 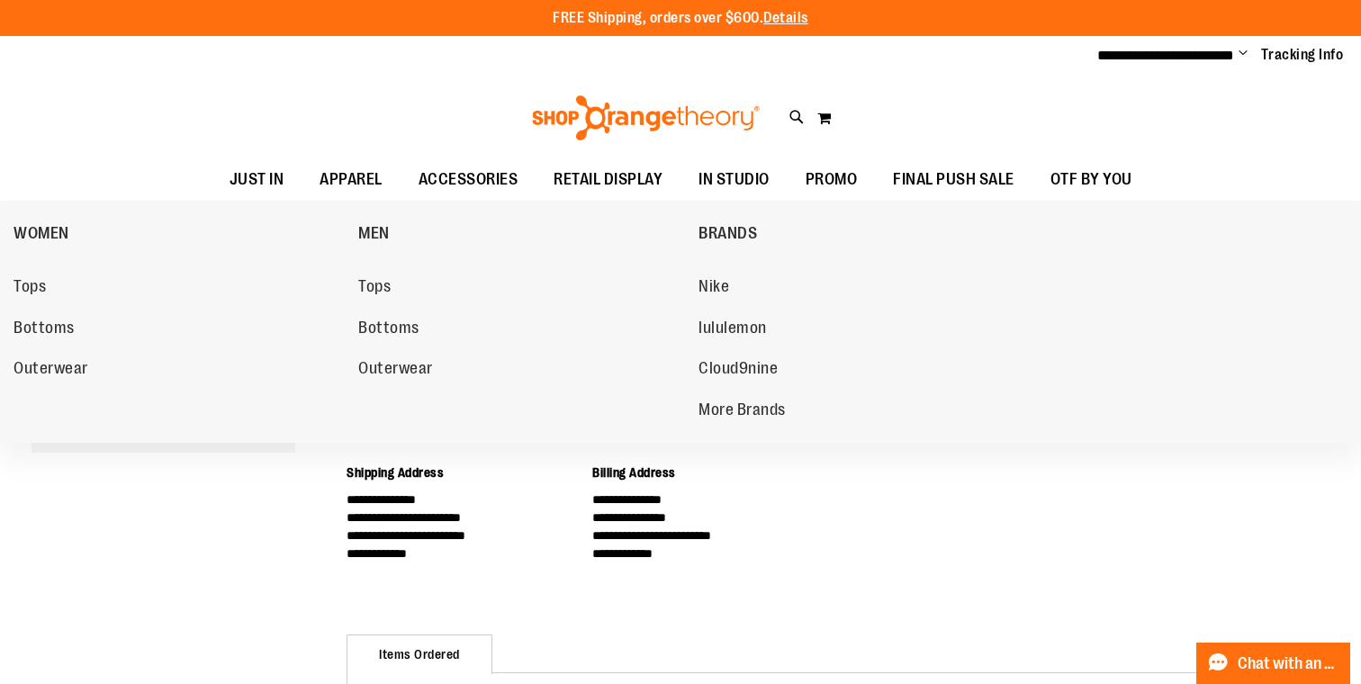 What do you see at coordinates (419, 654) in the screenshot?
I see `strong: Items Ordered` at bounding box center [419, 654].